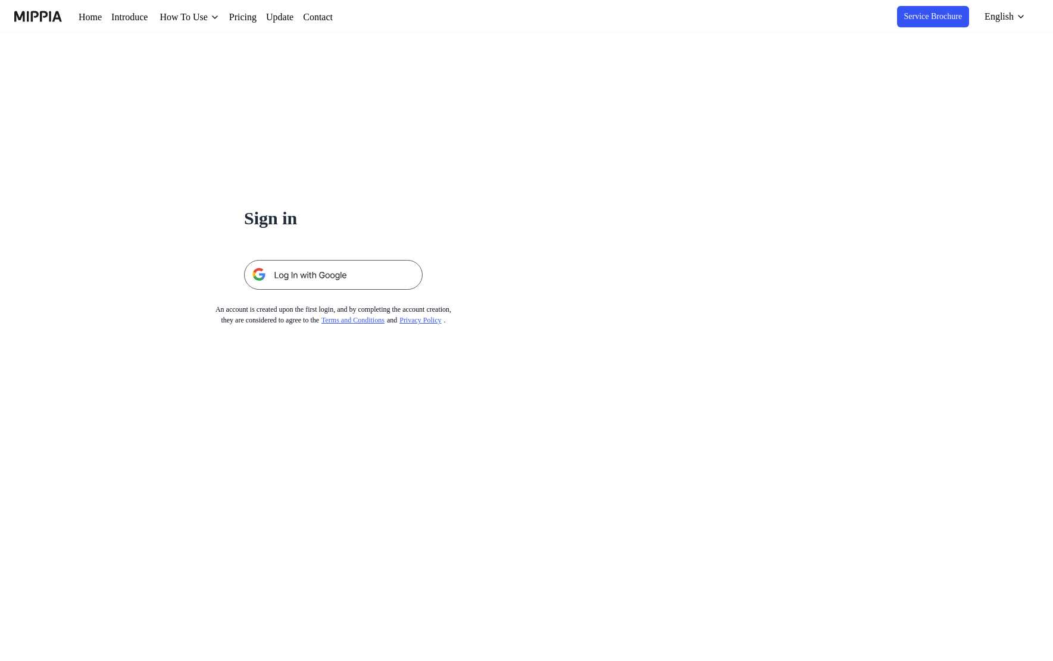 Image resolution: width=1053 pixels, height=661 pixels. I want to click on button: How To Use, so click(199, 17).